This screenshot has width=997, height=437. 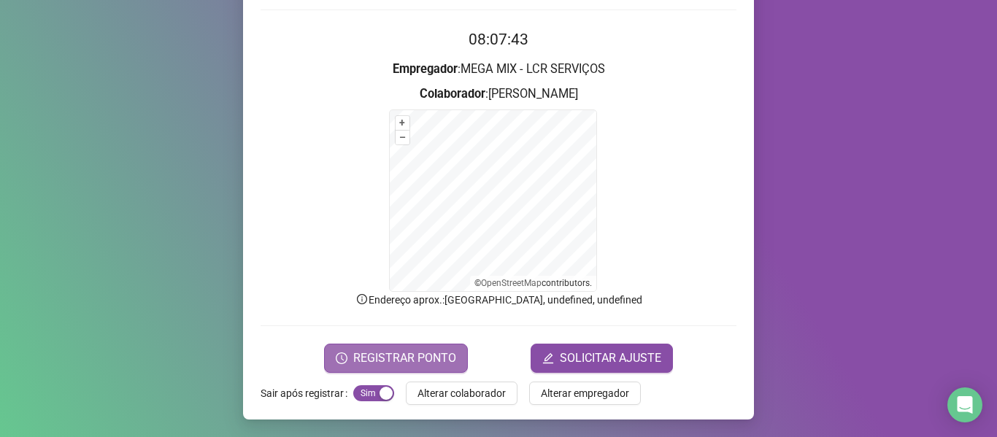 What do you see at coordinates (452, 93) in the screenshot?
I see `strong: Colaborador` at bounding box center [452, 93].